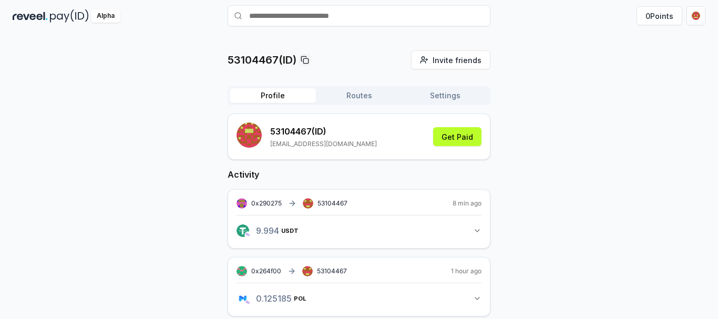  What do you see at coordinates (359, 175) in the screenshot?
I see `h2: Activity` at bounding box center [359, 175].